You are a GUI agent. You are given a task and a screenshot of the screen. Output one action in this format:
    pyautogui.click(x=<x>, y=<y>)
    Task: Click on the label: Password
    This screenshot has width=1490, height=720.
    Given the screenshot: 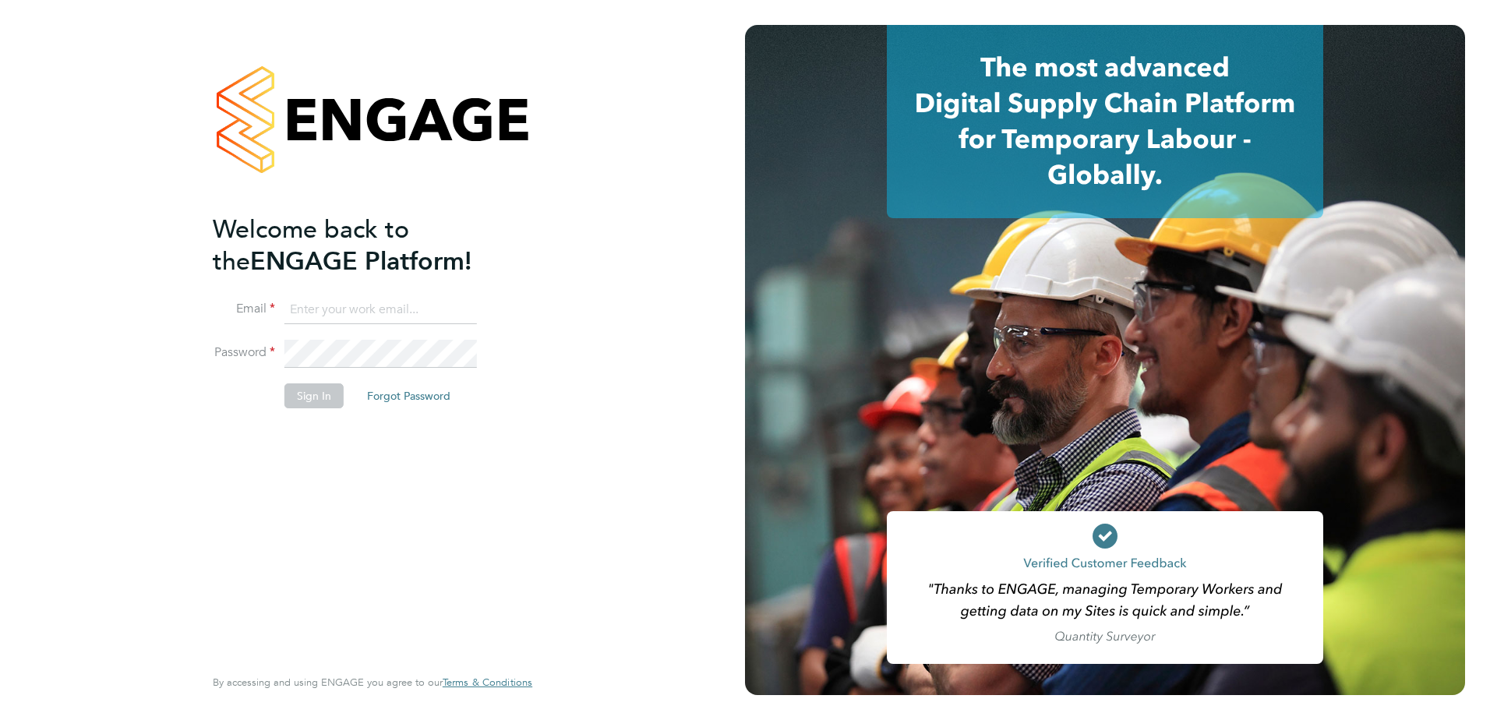 What is the action you would take?
    pyautogui.click(x=244, y=352)
    